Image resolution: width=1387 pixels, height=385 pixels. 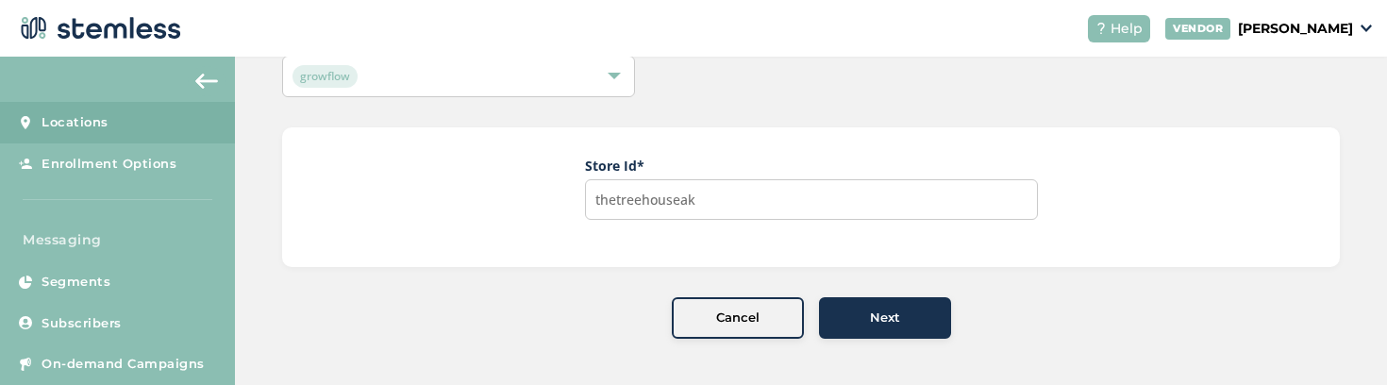 What do you see at coordinates (325, 76) in the screenshot?
I see `span: growflow` at bounding box center [325, 76].